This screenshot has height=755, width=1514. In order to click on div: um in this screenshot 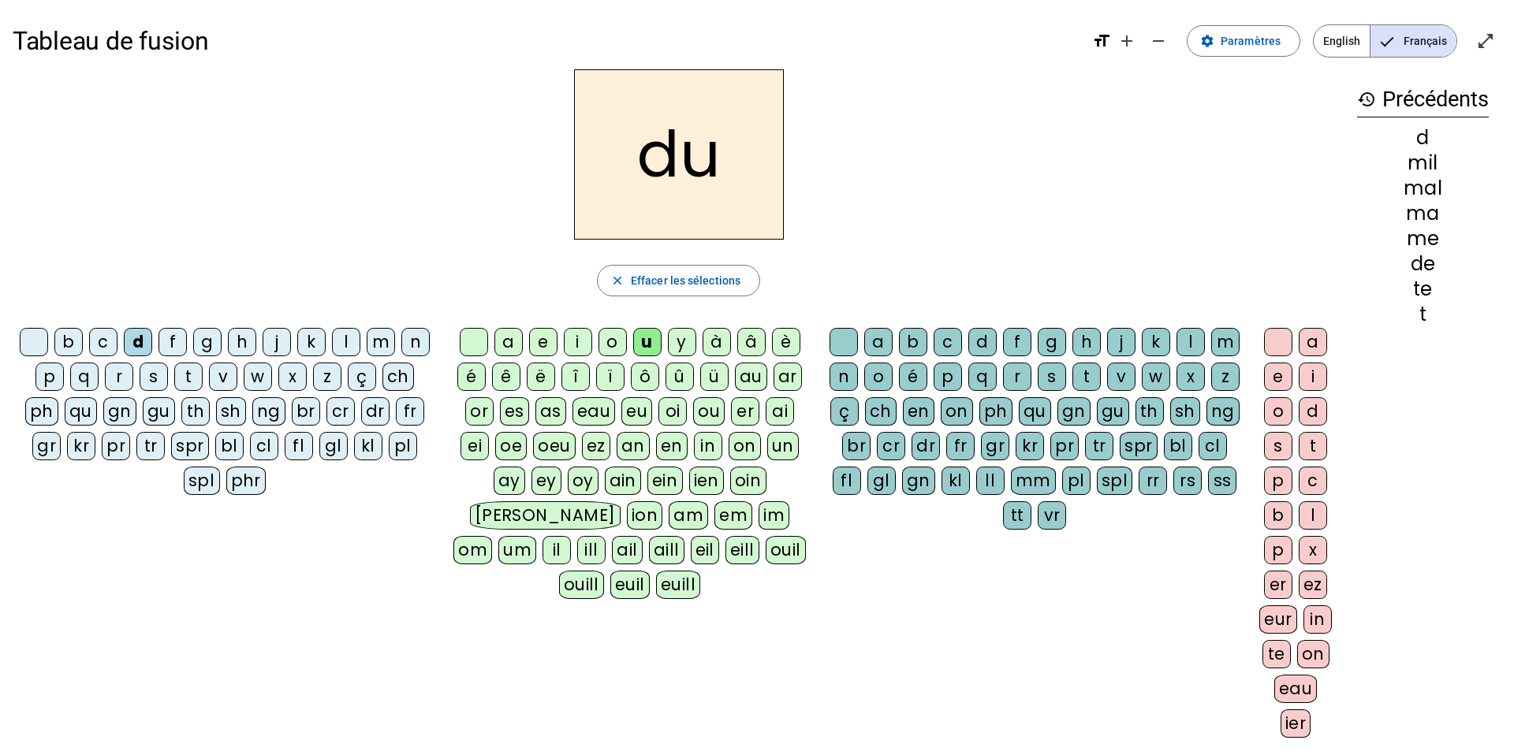, I will do `click(517, 550)`.